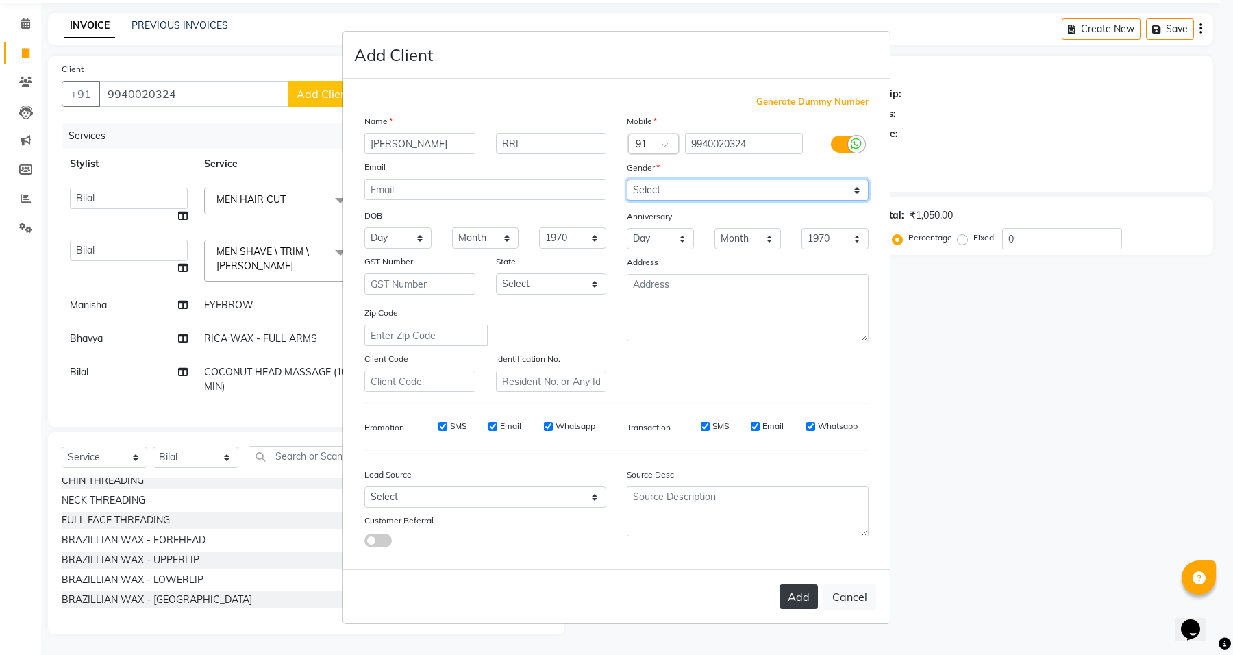 The width and height of the screenshot is (1233, 655). Describe the element at coordinates (551, 143) in the screenshot. I see `input: Last Name` at that location.